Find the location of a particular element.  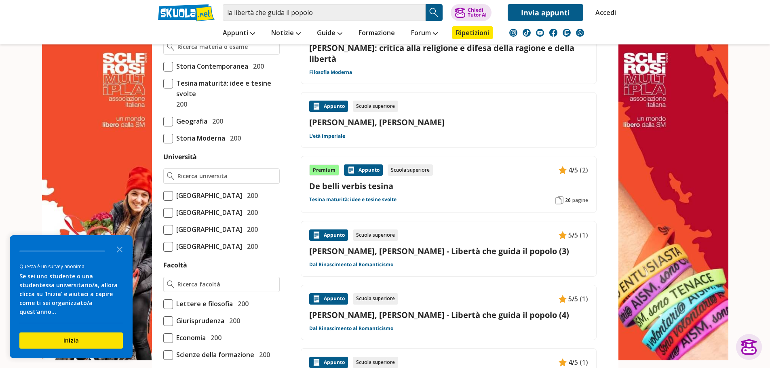

span: Scienze della formazione is located at coordinates (213, 355).